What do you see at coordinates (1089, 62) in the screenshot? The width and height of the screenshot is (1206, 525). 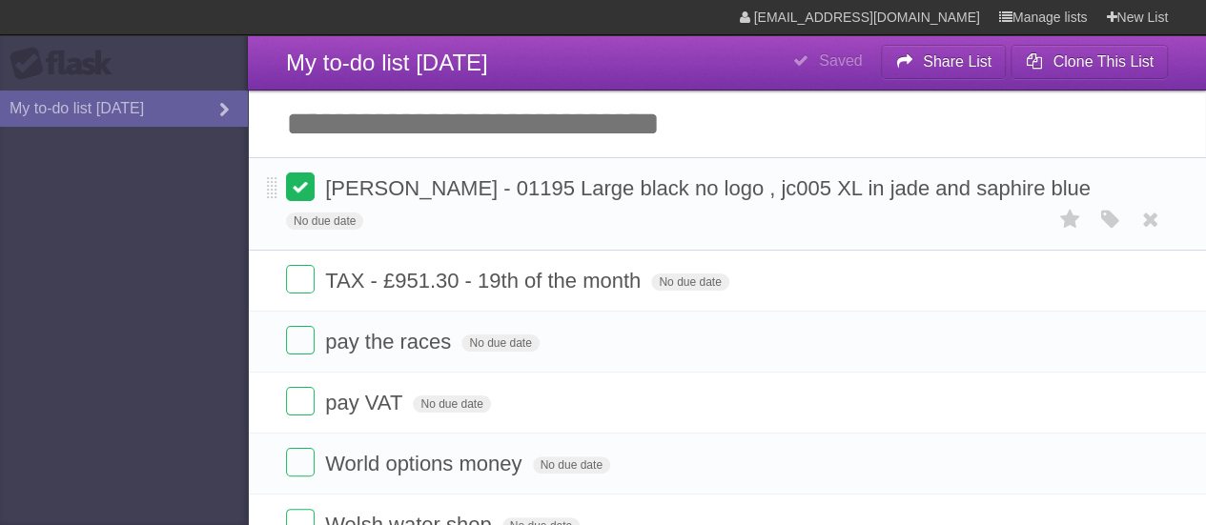 I see `button: Clone This List` at bounding box center [1089, 62].